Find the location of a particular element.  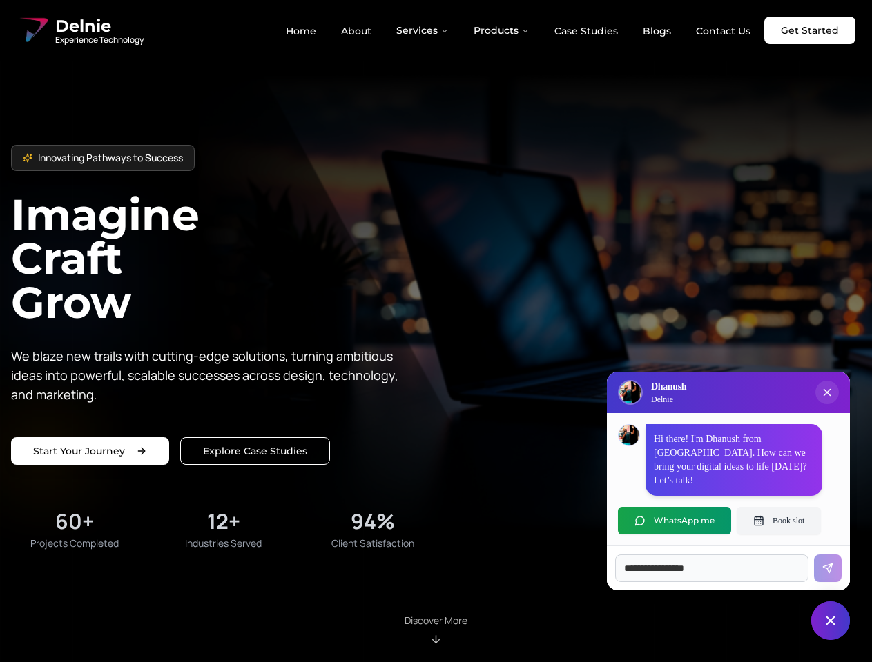

div: Scroll to About section is located at coordinates (435, 630).